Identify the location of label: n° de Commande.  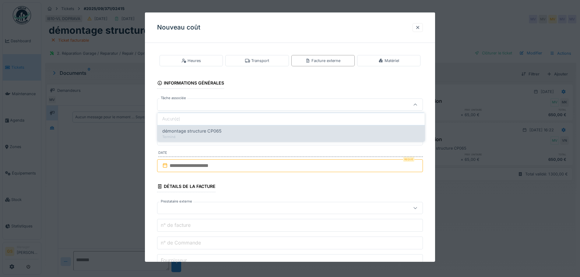
(181, 243).